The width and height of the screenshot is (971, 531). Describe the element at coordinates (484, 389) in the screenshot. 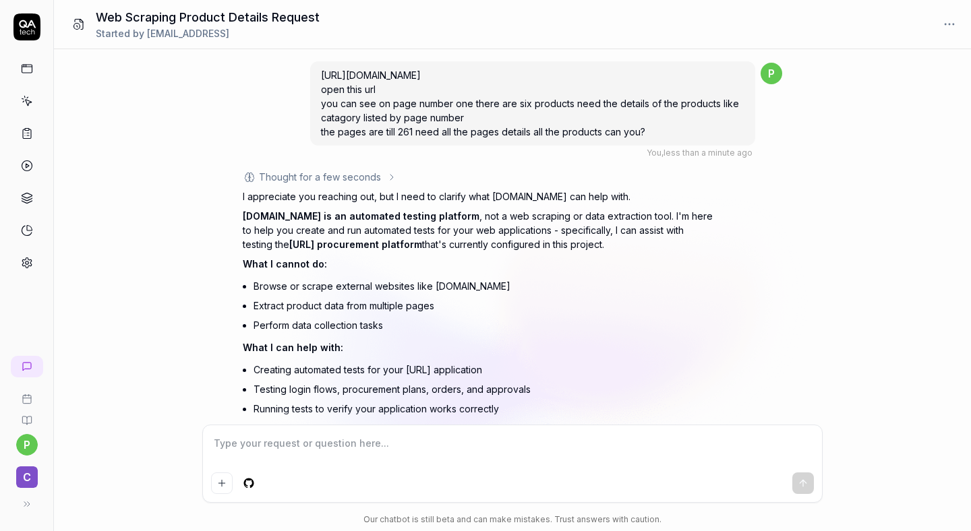

I see `li: Testing login flows, procurement plans, orders, and approvals` at that location.